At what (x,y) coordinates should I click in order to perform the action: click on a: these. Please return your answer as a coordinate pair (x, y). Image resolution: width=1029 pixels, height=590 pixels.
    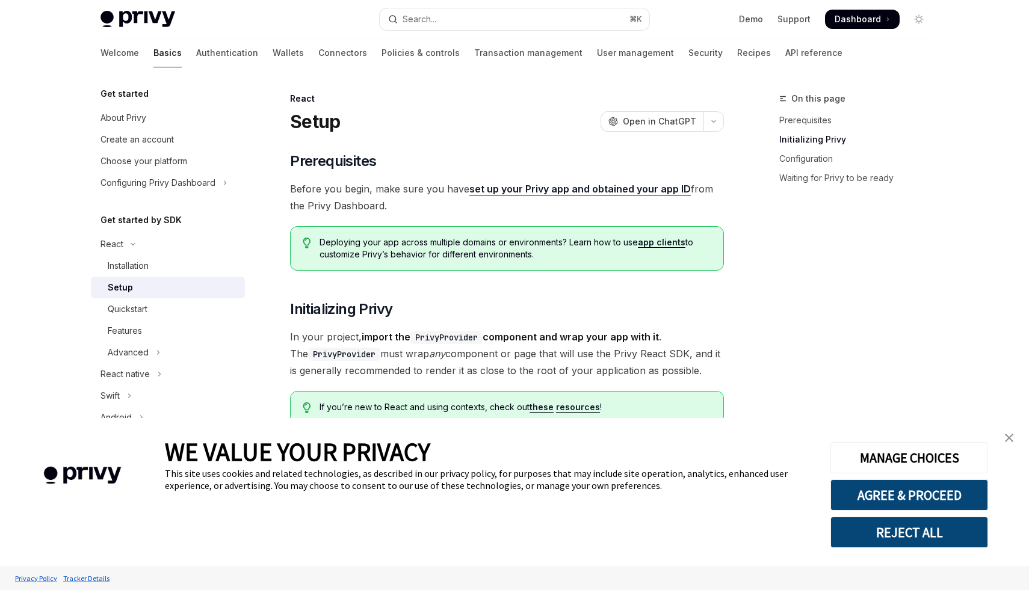
    Looking at the image, I should click on (541, 407).